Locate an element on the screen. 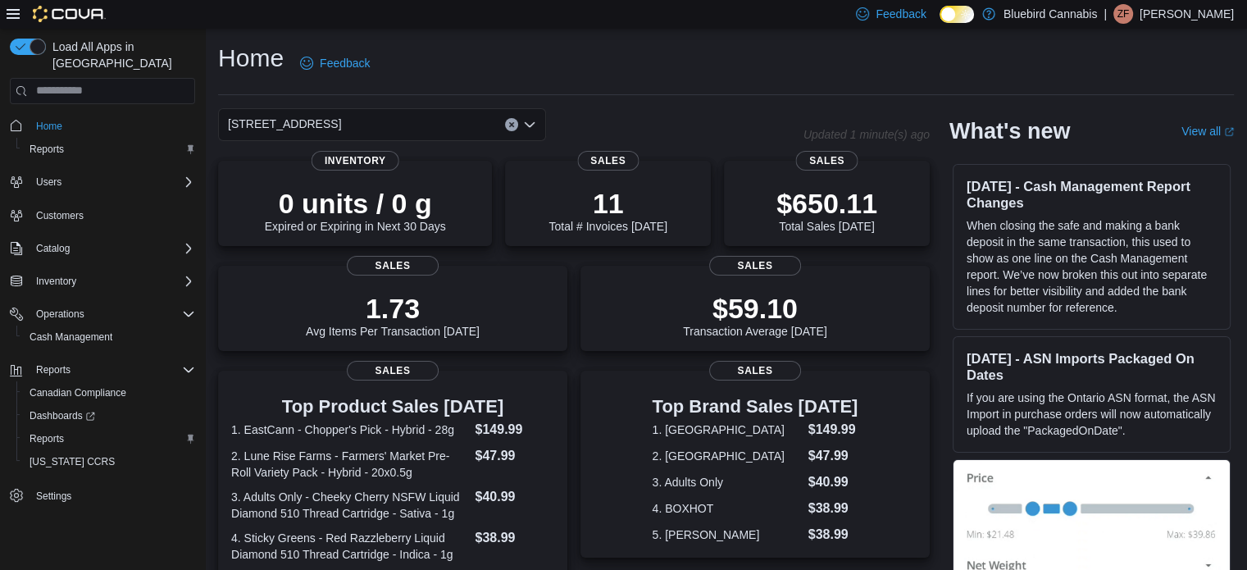  span: Washington CCRS is located at coordinates (109, 462).